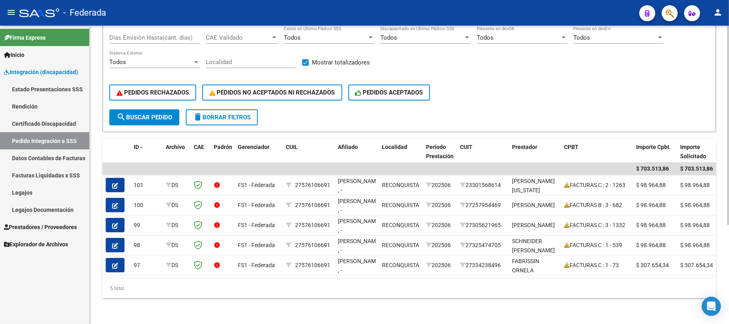 Image resolution: width=729 pixels, height=324 pixels. I want to click on mat-icon: search, so click(121, 117).